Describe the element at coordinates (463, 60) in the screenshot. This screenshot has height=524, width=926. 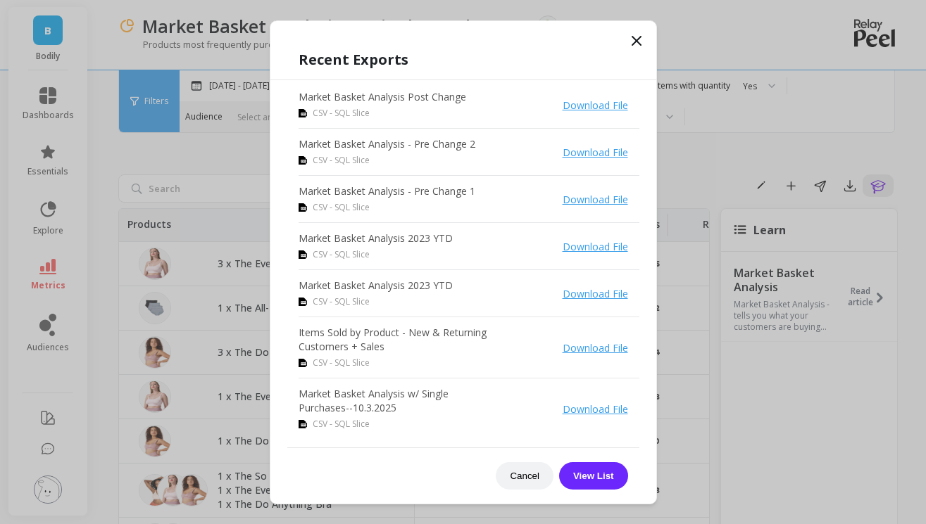
I see `h1: Recent Exports` at that location.